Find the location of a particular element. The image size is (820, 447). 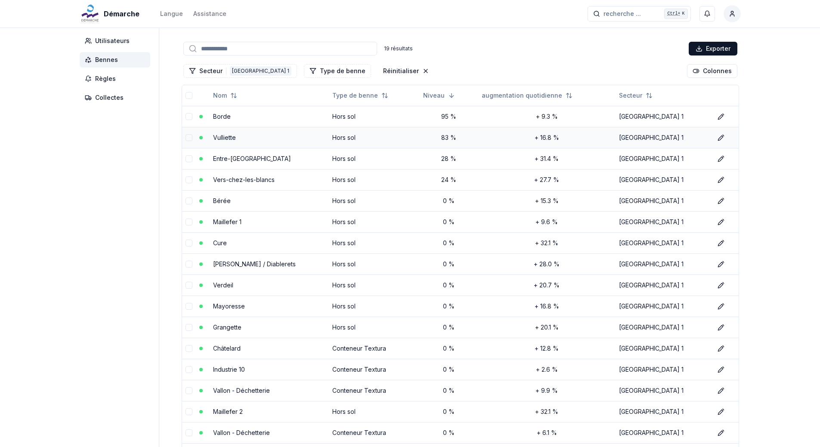

div: 24 % is located at coordinates (449, 180).